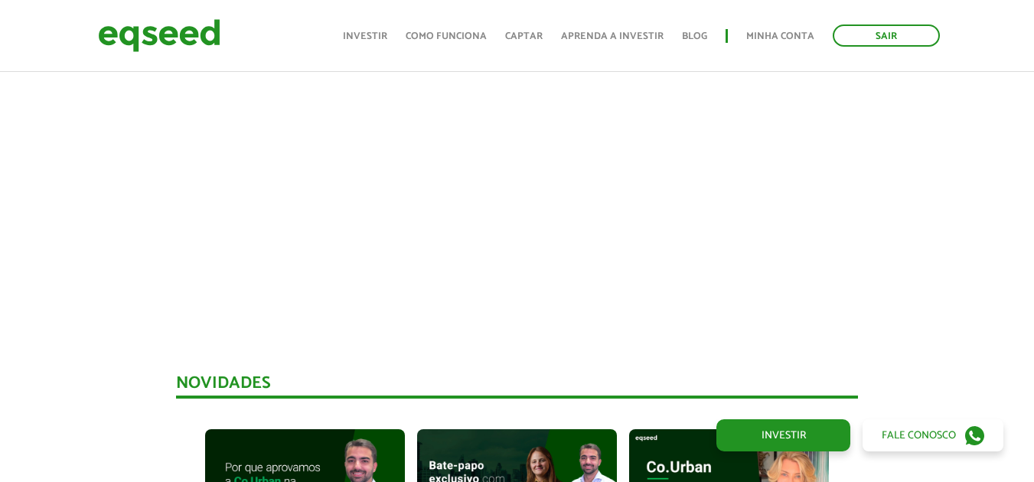 The image size is (1034, 482). Describe the element at coordinates (524, 36) in the screenshot. I see `a: Captar` at that location.